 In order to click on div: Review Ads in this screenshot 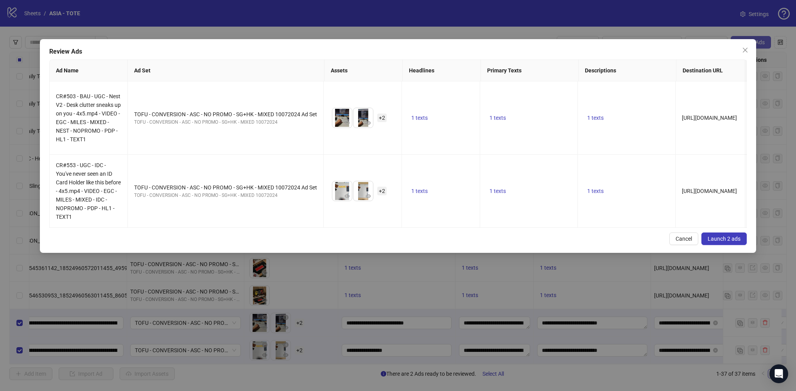, I will do `click(398, 52)`.